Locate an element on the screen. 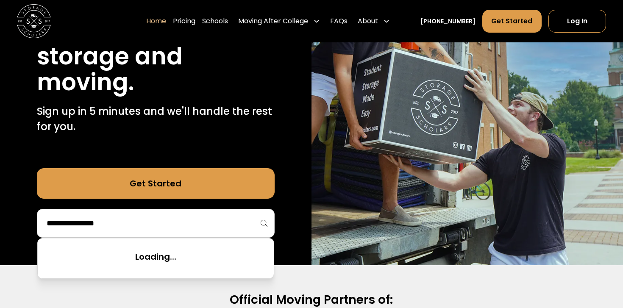  h1: Stress free student storage and moving. is located at coordinates (156, 57).